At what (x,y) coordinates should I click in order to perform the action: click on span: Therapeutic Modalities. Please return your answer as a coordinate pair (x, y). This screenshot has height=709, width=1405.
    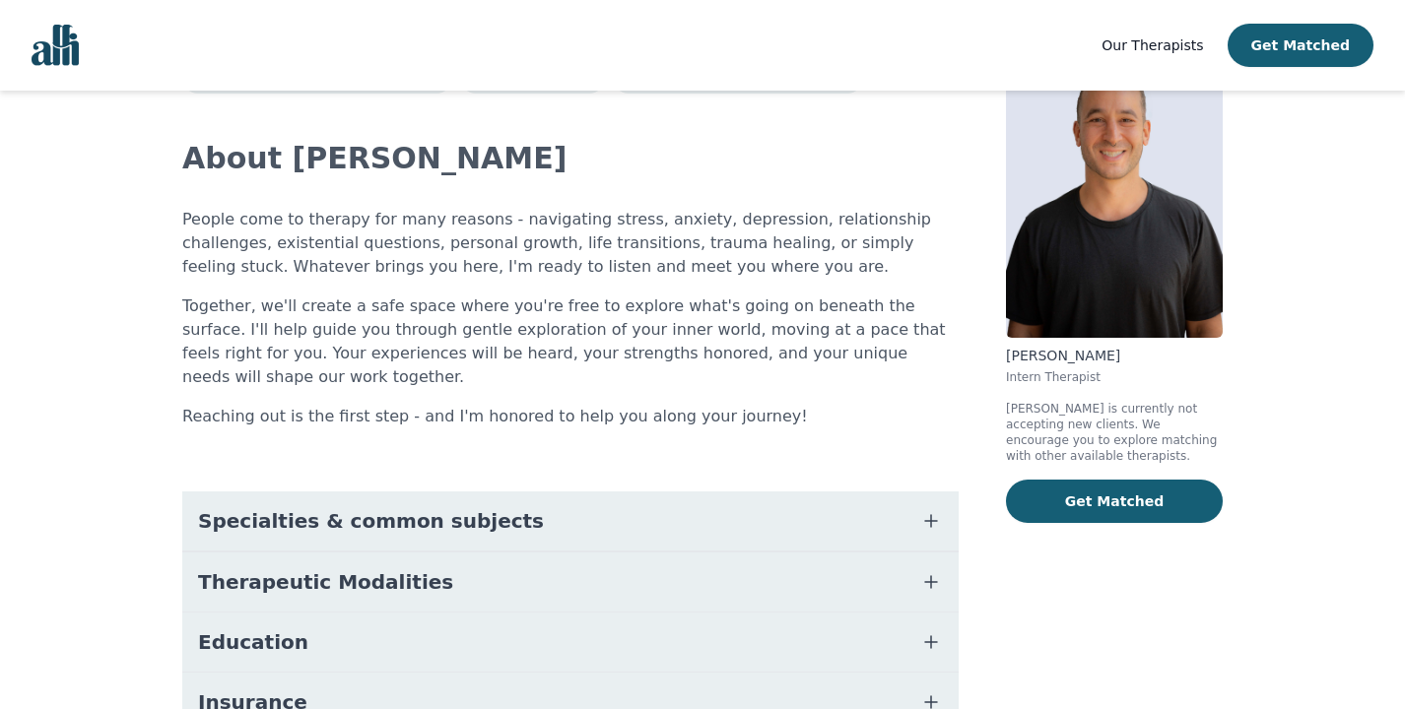
    Looking at the image, I should click on (325, 582).